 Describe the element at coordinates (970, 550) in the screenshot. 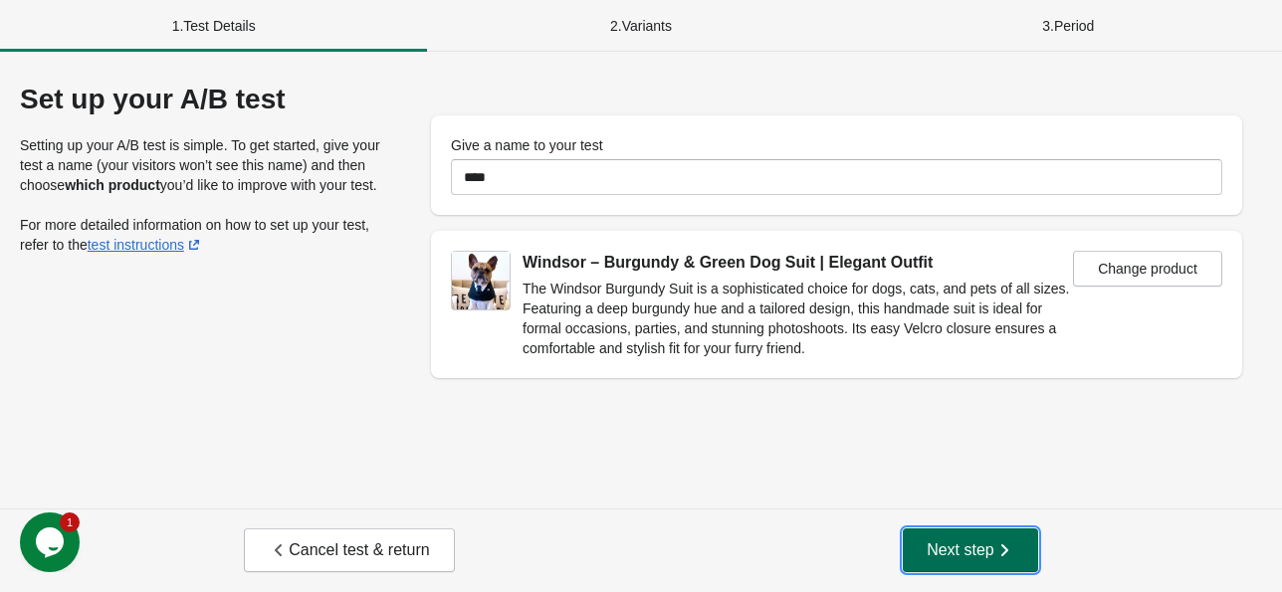

I see `span: Next step` at that location.